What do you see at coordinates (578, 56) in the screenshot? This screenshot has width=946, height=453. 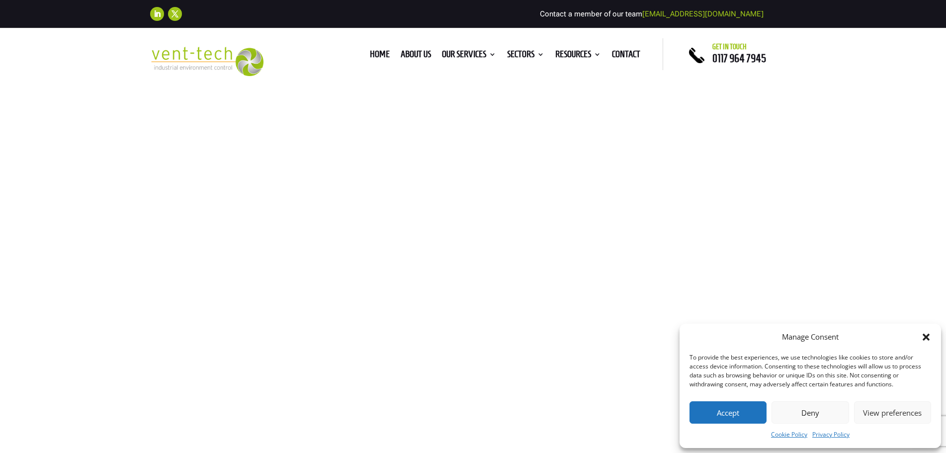 I see `a: Resources` at bounding box center [578, 56].